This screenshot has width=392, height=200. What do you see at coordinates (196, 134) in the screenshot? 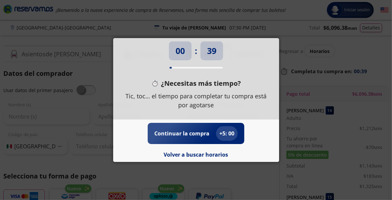
I see `button: Continuar la compra+5: 00` at bounding box center [196, 134].